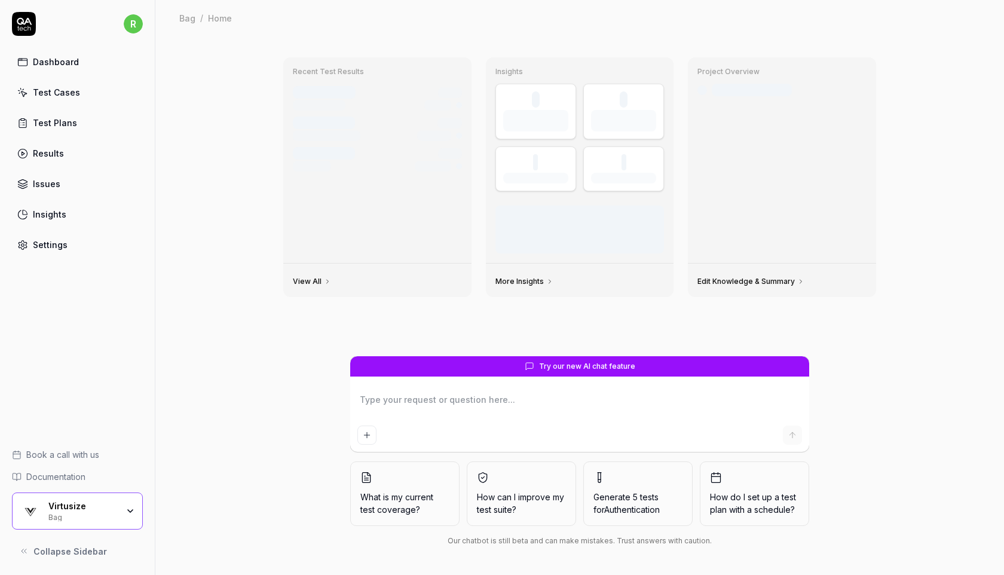  Describe the element at coordinates (450, 93) in the screenshot. I see `div: 2h ago` at that location.